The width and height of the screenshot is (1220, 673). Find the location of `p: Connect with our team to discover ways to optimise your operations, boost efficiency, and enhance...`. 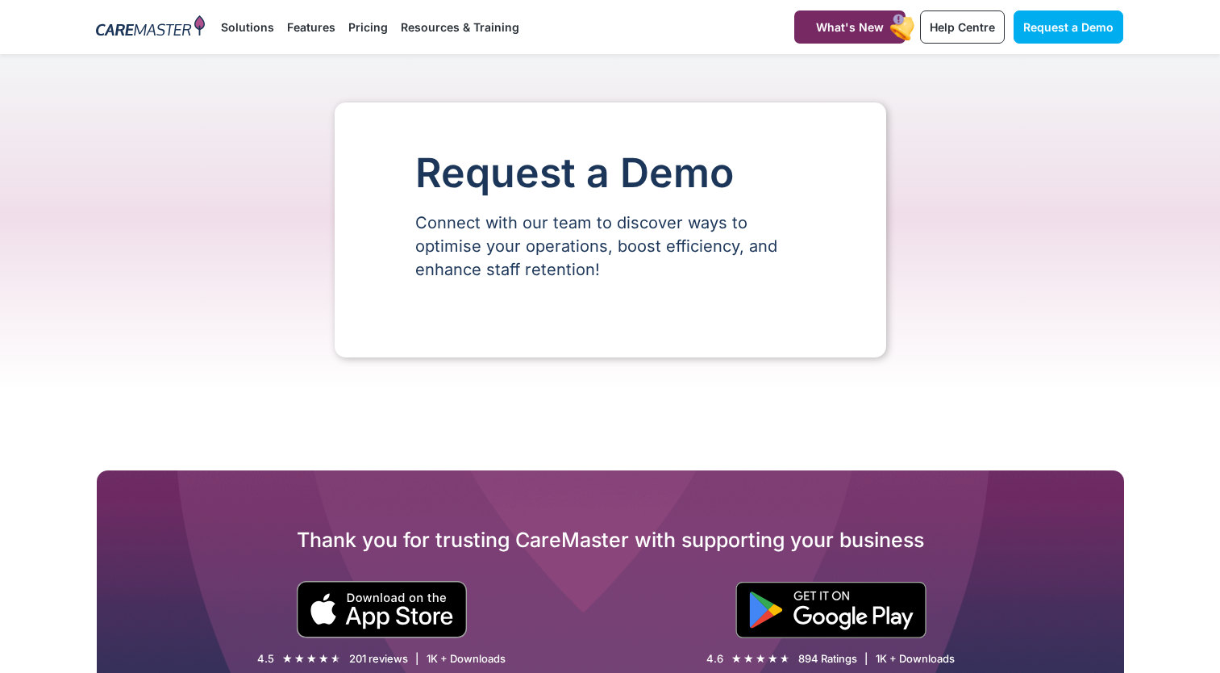

p: Connect with our team to discover ways to optimise your operations, boost efficiency, and enhance... is located at coordinates (611, 246).